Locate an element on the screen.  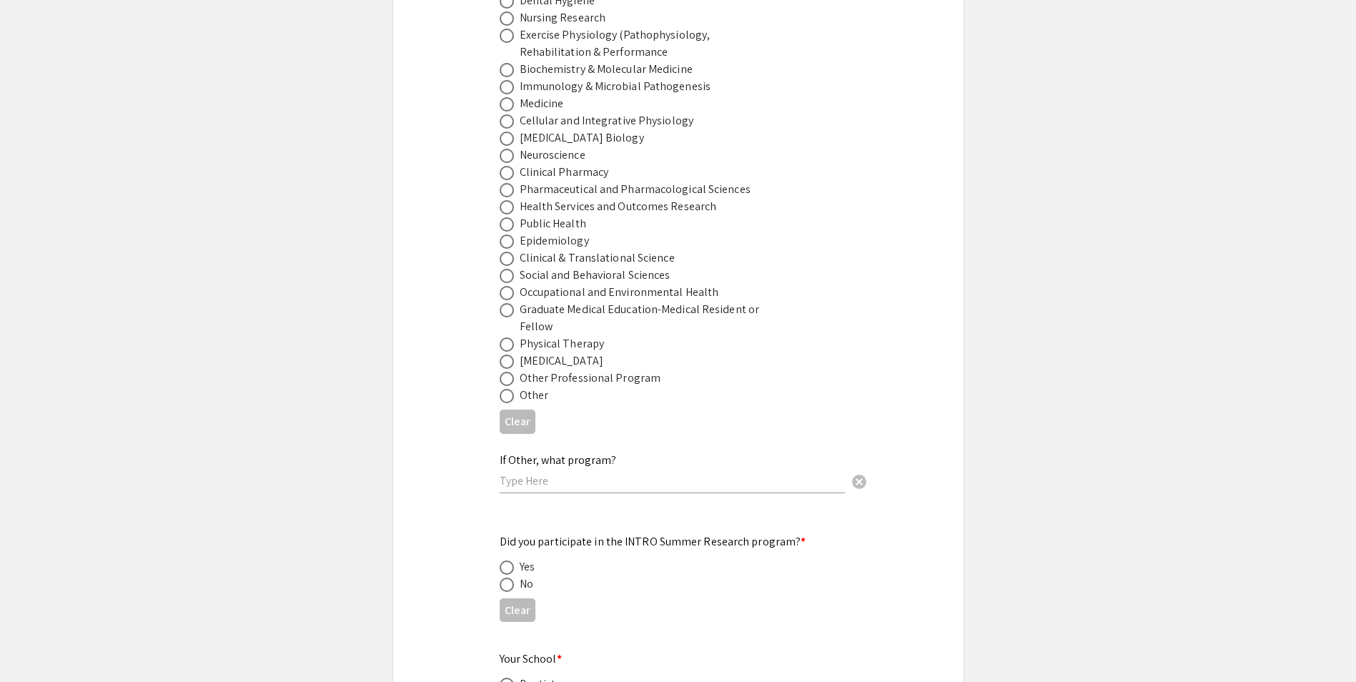
div: Graduate Medical Education-Medical Resident or Fellow is located at coordinates (645, 318).